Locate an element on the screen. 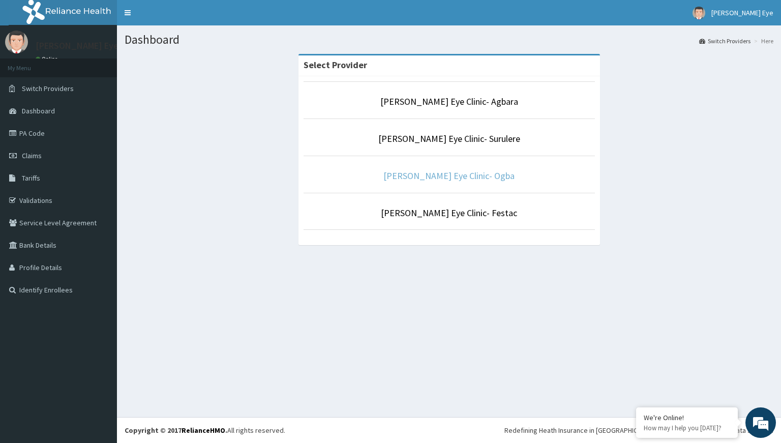  h1: Dashboard is located at coordinates (449, 40).